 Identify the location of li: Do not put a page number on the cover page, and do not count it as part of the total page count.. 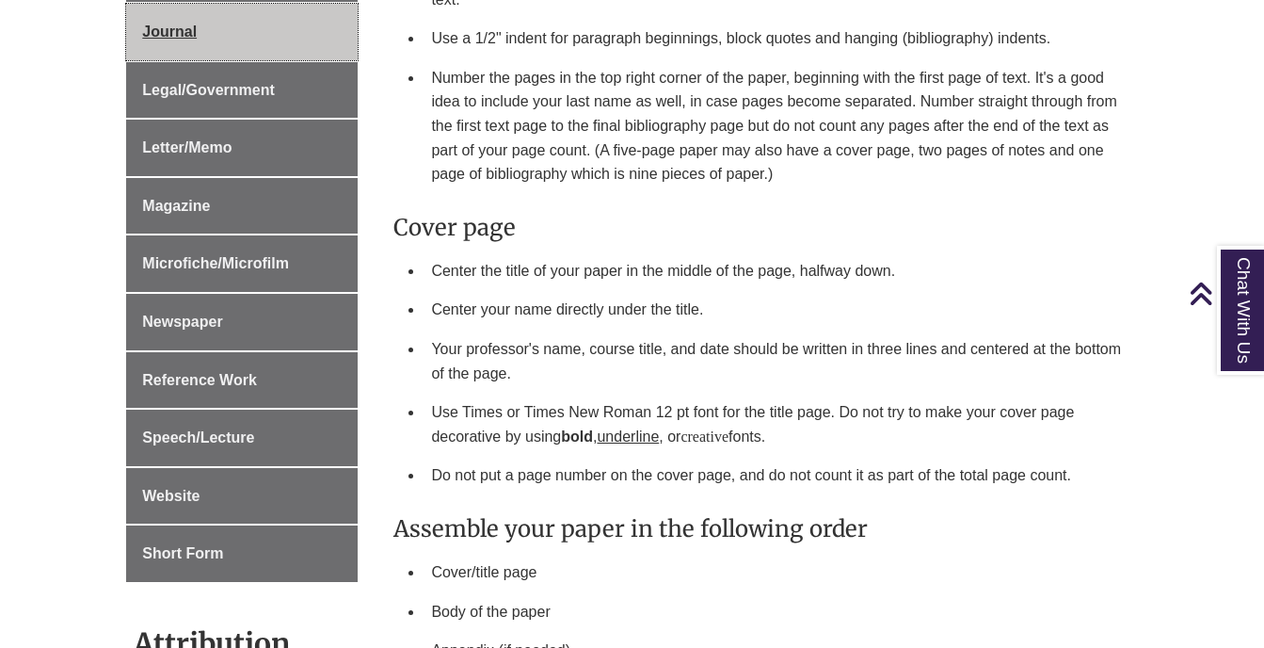
(777, 475).